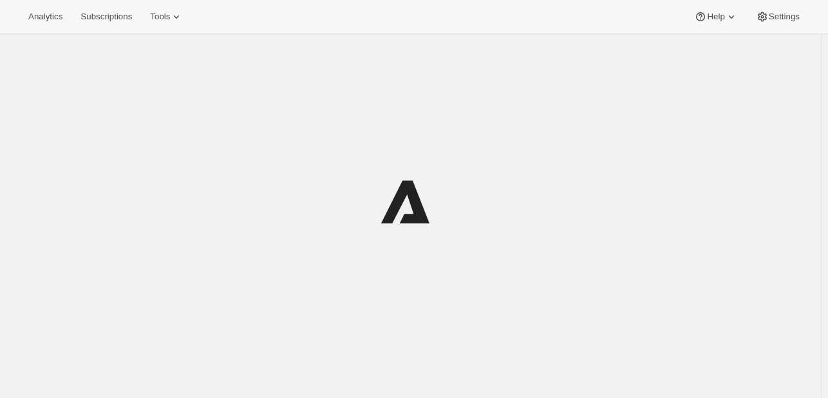 The height and width of the screenshot is (398, 828). Describe the element at coordinates (106, 17) in the screenshot. I see `button: Subscriptions` at that location.